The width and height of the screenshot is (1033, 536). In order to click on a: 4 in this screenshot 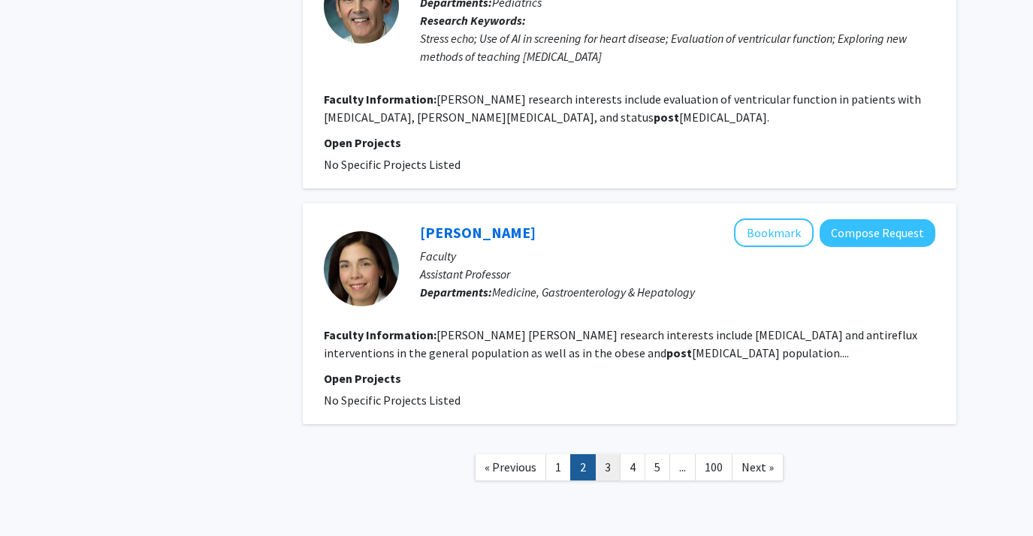, I will do `click(632, 467)`.